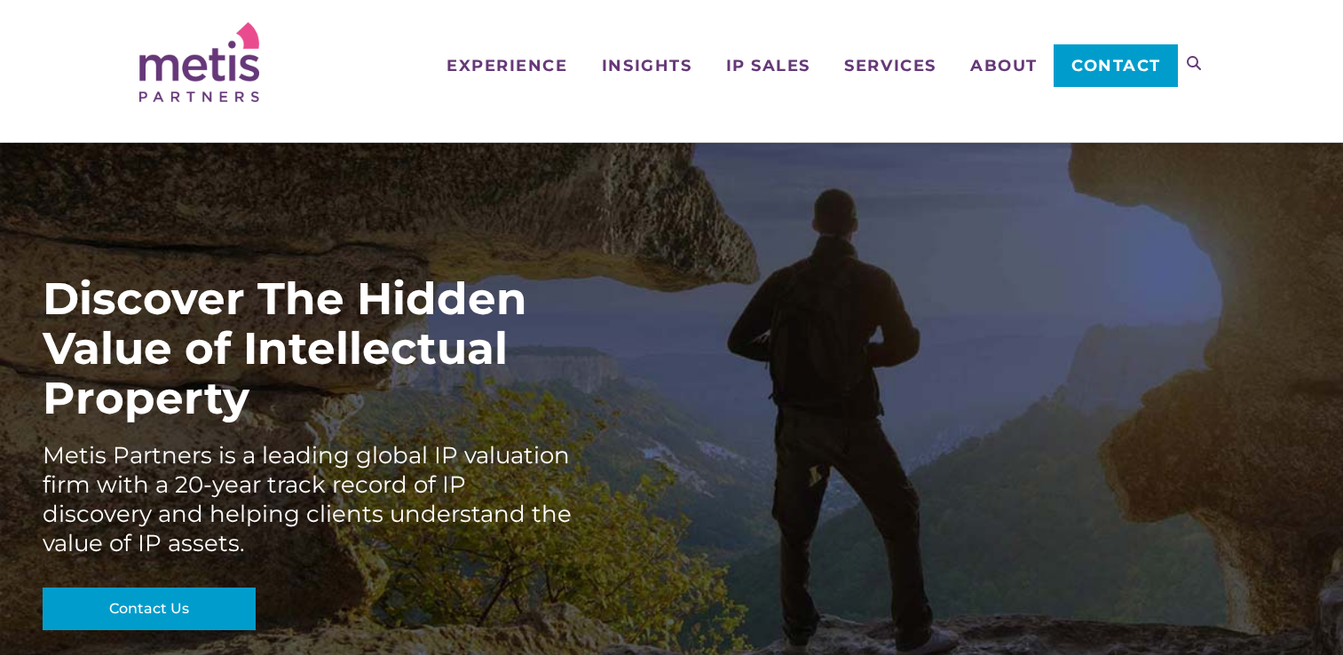 The width and height of the screenshot is (1343, 655). I want to click on a: Contact Us, so click(149, 609).